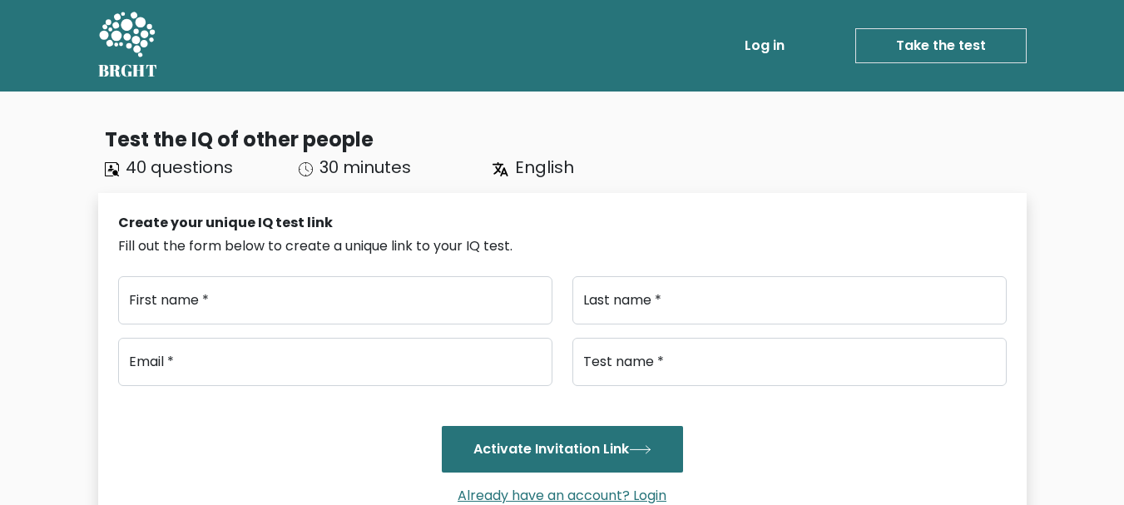  I want to click on button: Activate Invitation Link, so click(562, 449).